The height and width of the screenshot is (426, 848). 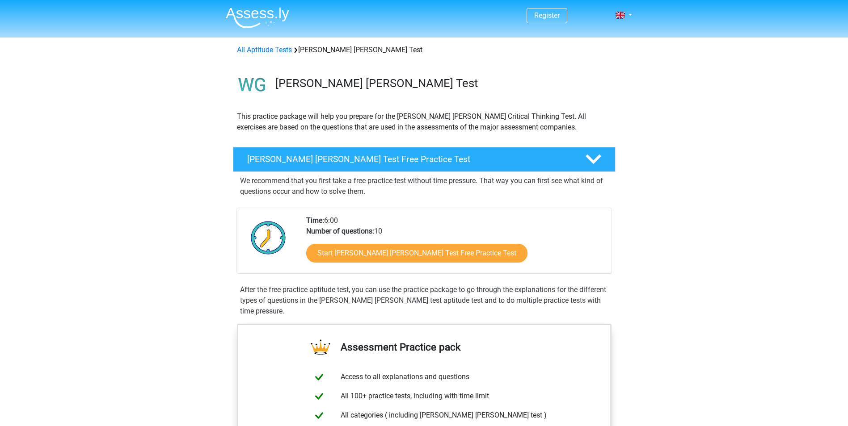 I want to click on p: We recommend that you first take a free practice test without time pressure. That way you can fir..., so click(x=424, y=186).